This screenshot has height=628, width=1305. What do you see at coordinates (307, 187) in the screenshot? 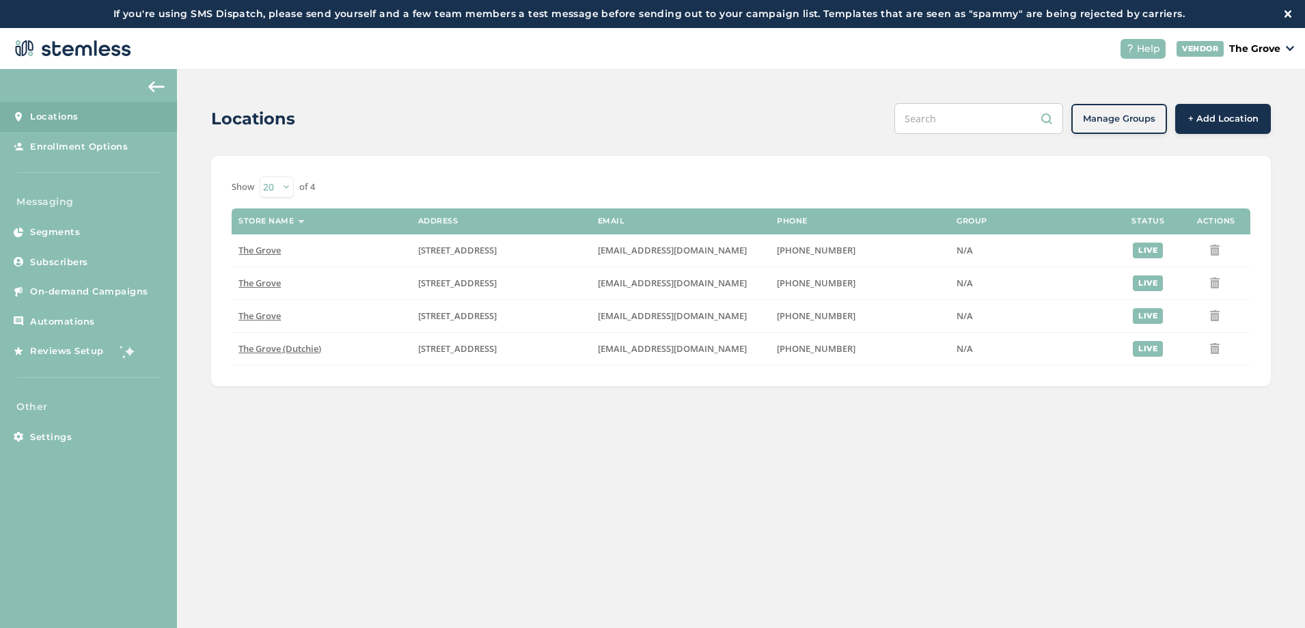
I see `label: of 4` at bounding box center [307, 187].